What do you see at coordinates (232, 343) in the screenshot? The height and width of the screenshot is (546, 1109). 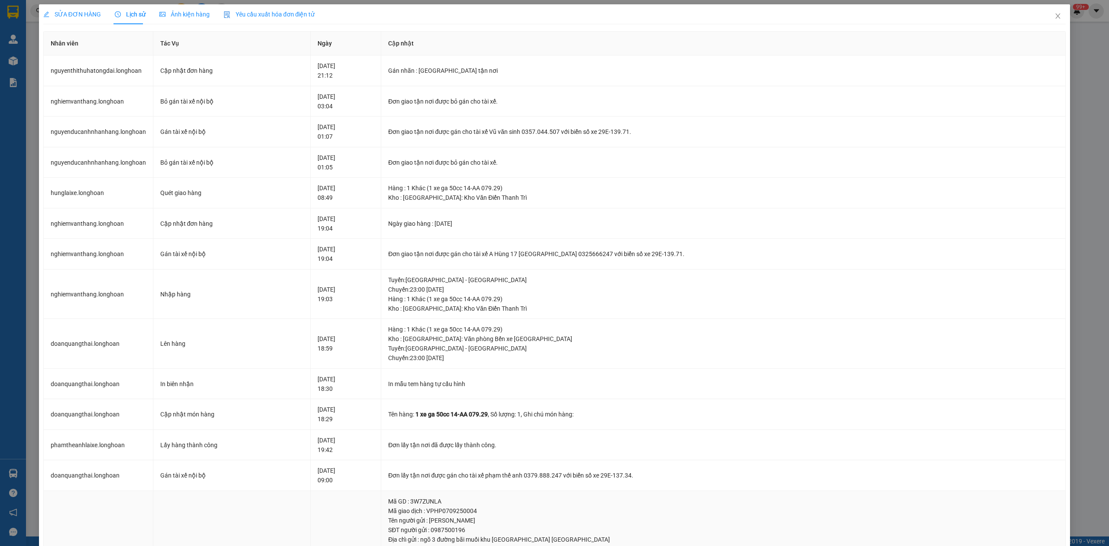 I see `div: Lên hàng` at bounding box center [232, 343].